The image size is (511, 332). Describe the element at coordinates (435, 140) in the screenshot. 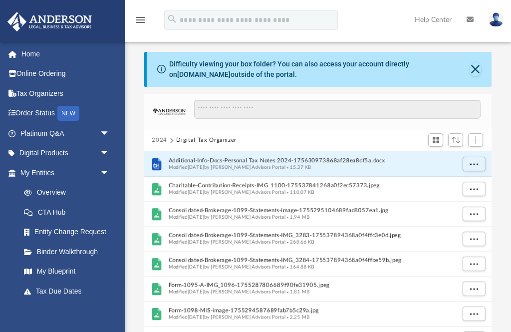

I see `button: Switch to Grid View` at that location.